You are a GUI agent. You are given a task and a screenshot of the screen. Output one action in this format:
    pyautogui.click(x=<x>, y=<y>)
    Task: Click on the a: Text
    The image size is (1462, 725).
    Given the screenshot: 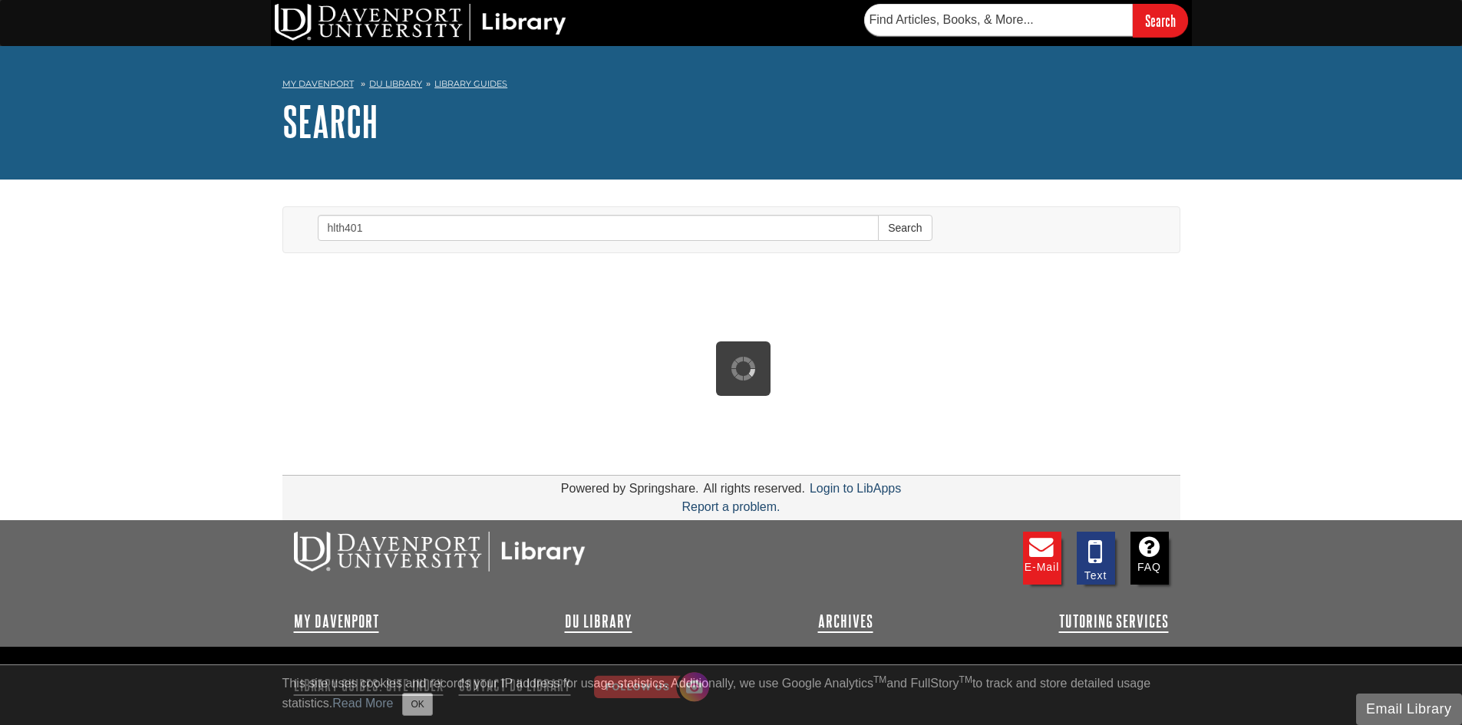 What is the action you would take?
    pyautogui.click(x=1096, y=558)
    